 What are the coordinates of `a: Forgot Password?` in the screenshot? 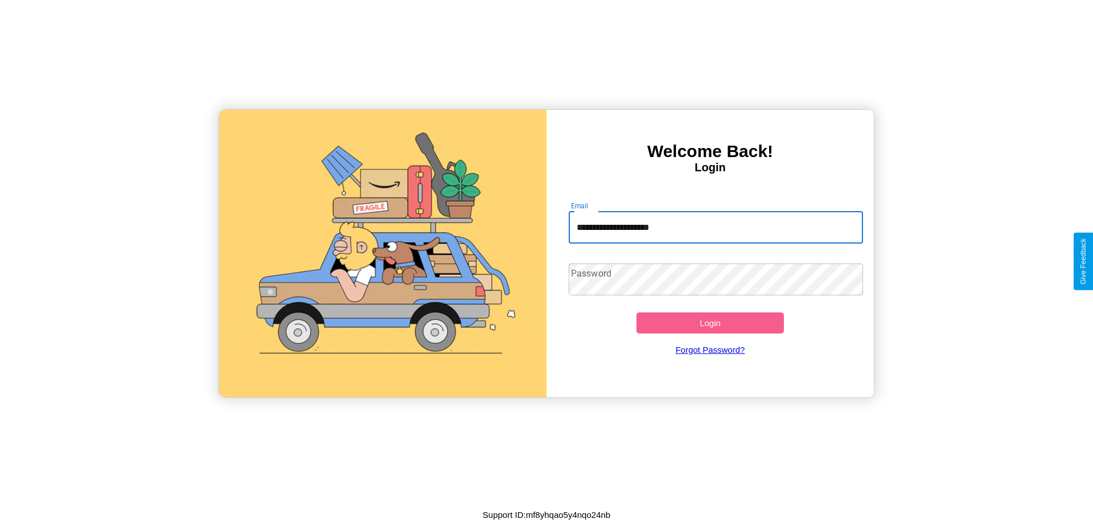 It's located at (711, 350).